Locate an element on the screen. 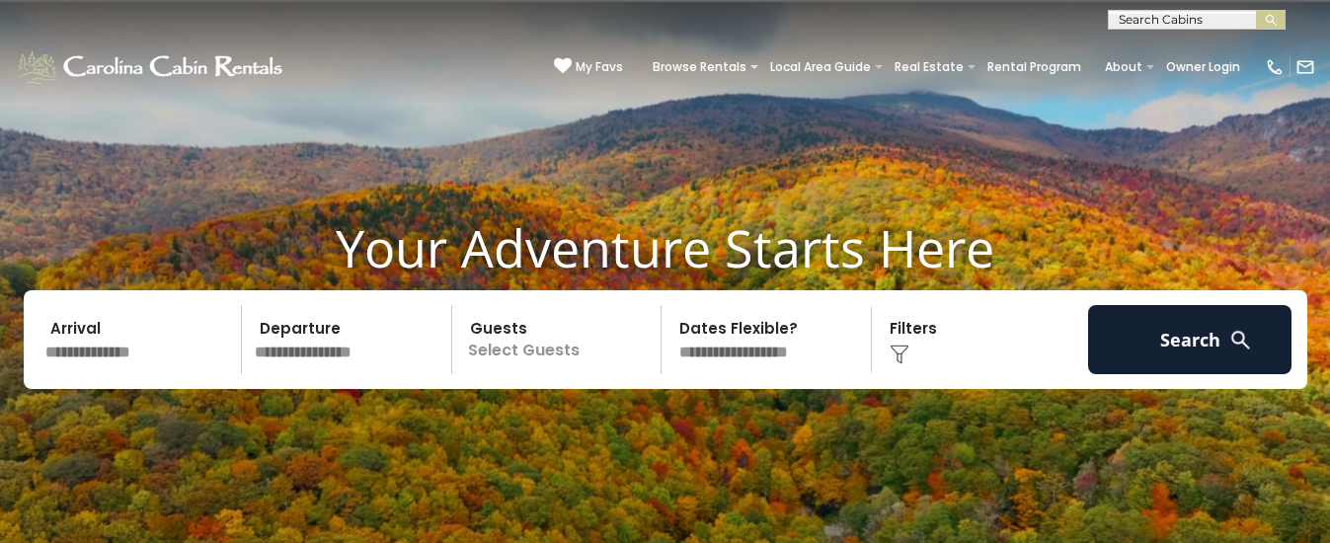  img: White-1-1-2.png is located at coordinates (151, 67).